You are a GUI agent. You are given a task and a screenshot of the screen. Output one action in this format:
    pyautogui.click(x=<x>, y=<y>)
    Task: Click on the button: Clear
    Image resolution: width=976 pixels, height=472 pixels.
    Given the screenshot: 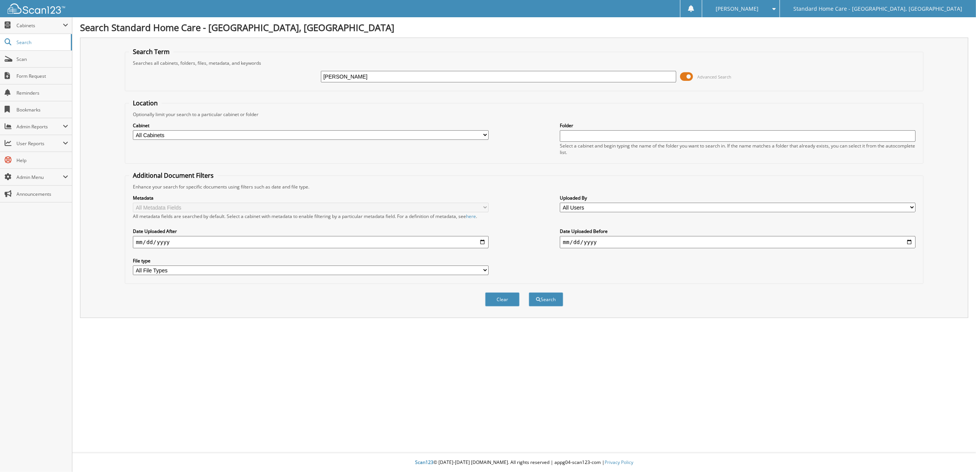 What is the action you would take?
    pyautogui.click(x=502, y=299)
    